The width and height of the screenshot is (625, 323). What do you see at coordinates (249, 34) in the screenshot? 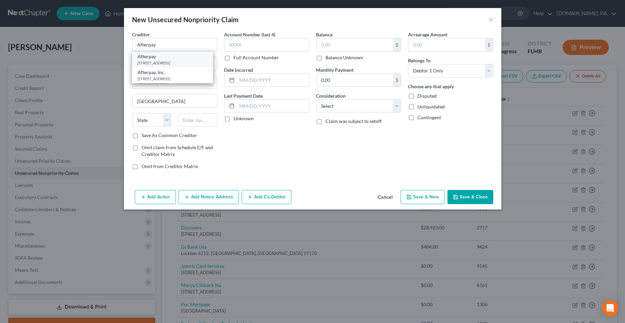
I see `label: Account Number (last 4)` at bounding box center [249, 34].